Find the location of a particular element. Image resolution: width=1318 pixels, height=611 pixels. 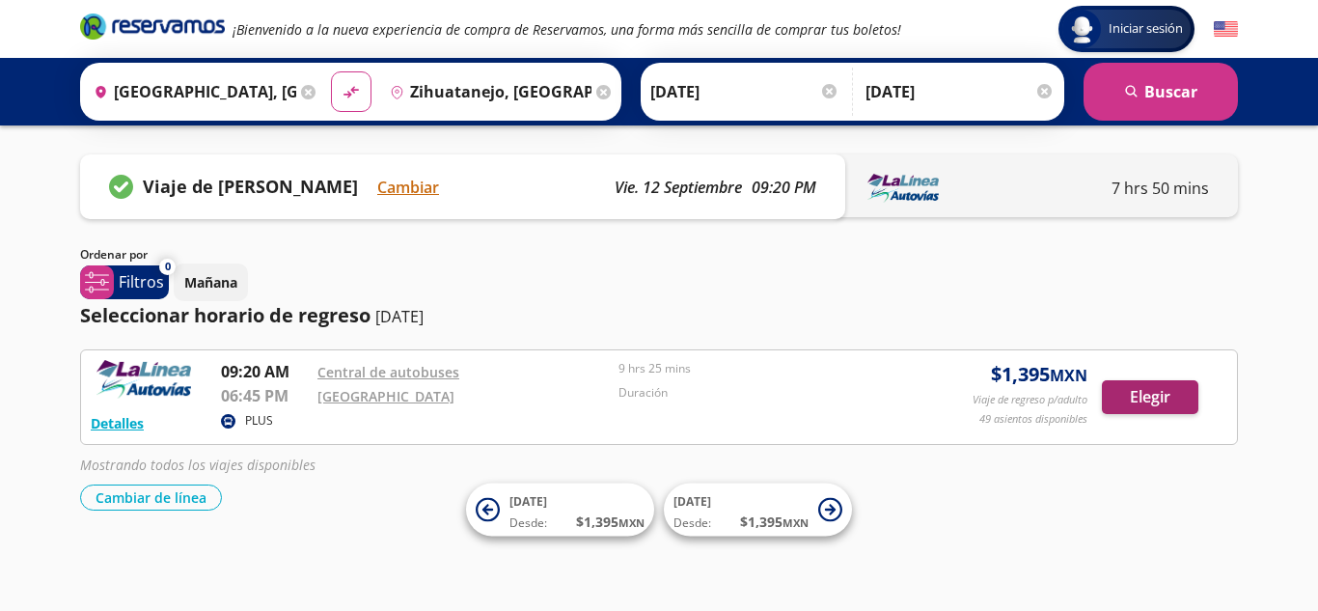

p: Mañana is located at coordinates (210, 282).